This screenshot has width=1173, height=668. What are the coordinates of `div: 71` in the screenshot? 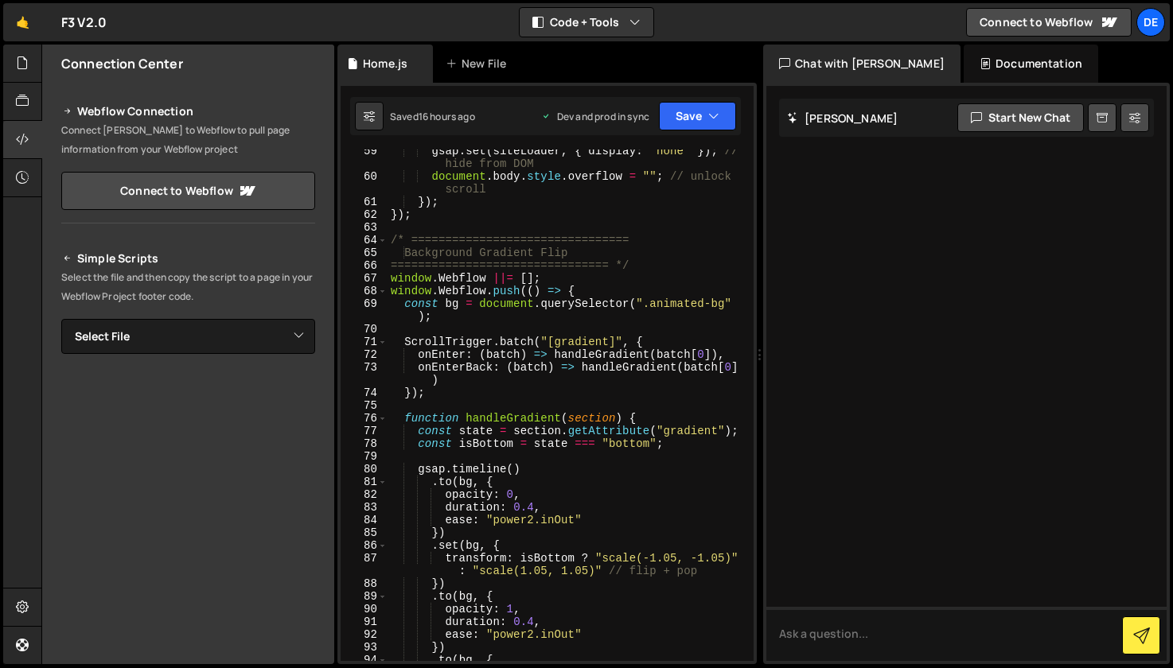 It's located at (364, 342).